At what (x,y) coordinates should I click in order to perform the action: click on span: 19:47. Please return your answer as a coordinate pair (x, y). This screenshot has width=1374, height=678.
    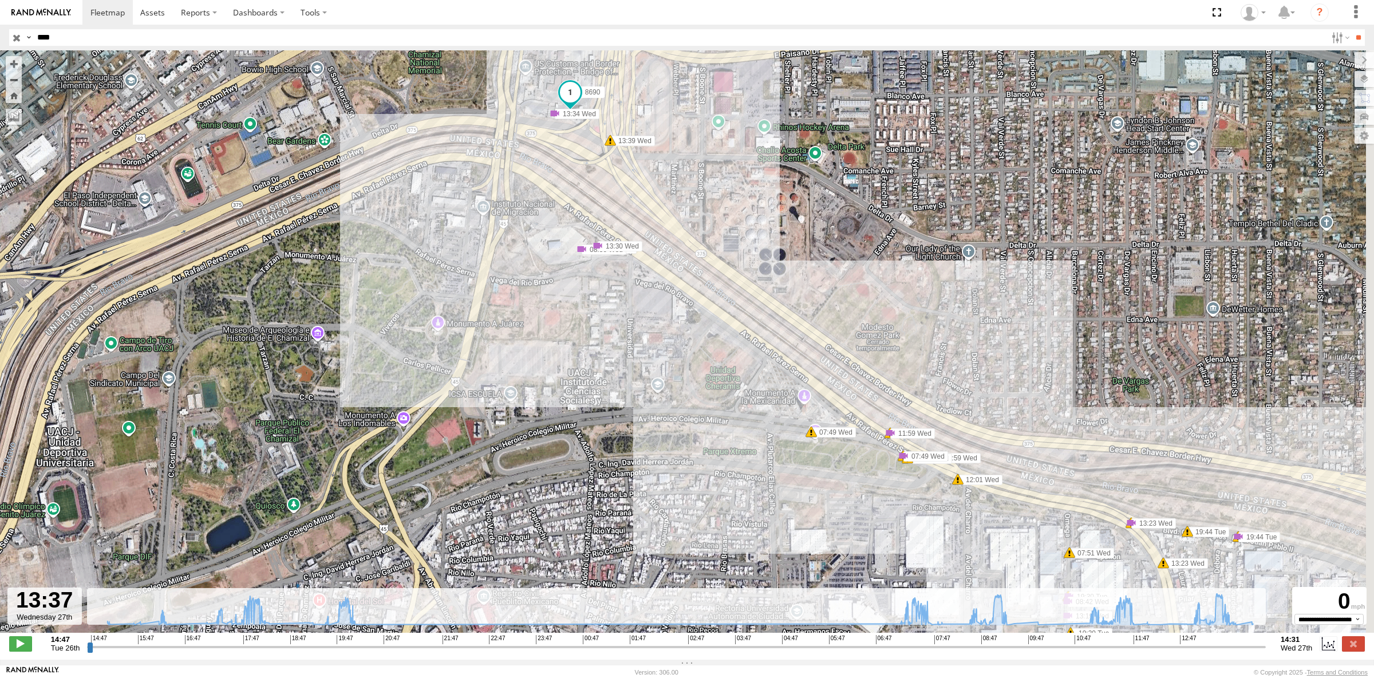
    Looking at the image, I should click on (345, 640).